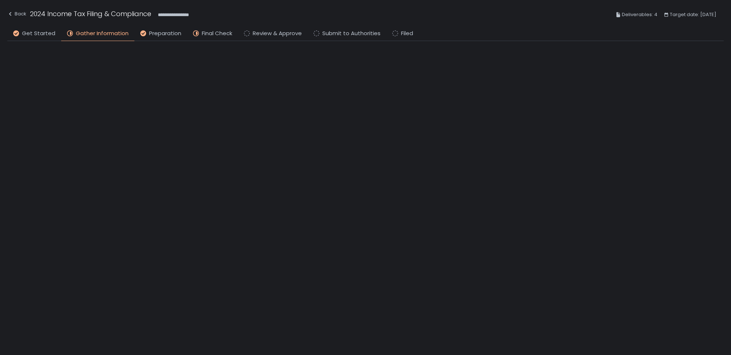 Image resolution: width=731 pixels, height=355 pixels. What do you see at coordinates (277, 33) in the screenshot?
I see `span: Review & Approve` at bounding box center [277, 33].